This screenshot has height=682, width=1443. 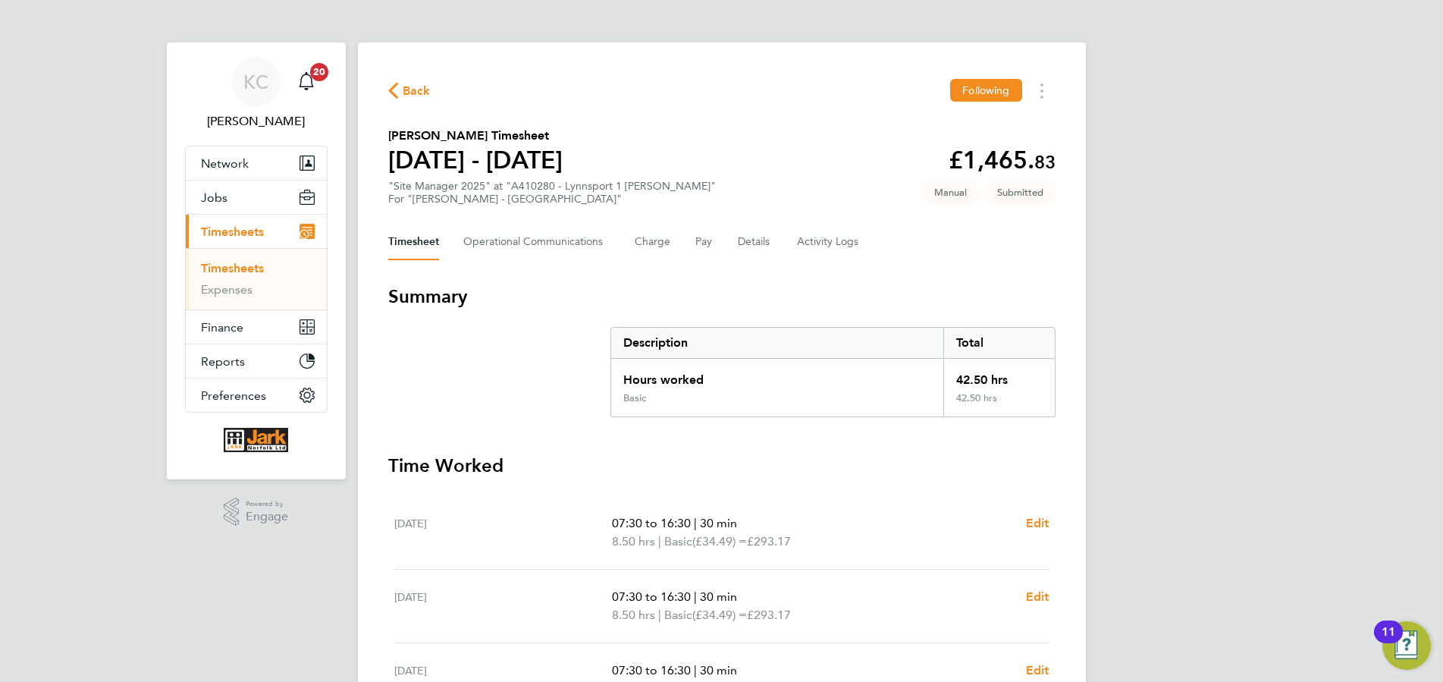 What do you see at coordinates (319, 72) in the screenshot?
I see `span: 20` at bounding box center [319, 72].